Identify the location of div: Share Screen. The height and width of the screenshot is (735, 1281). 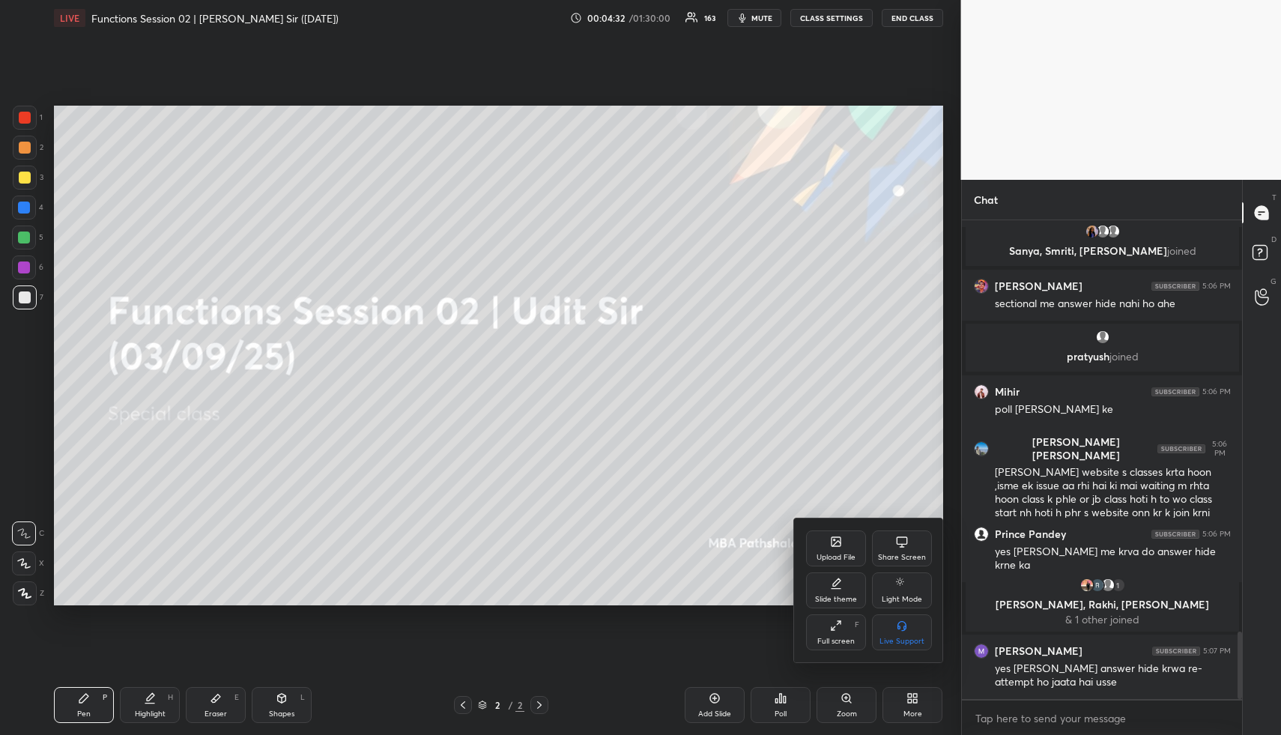
(902, 557).